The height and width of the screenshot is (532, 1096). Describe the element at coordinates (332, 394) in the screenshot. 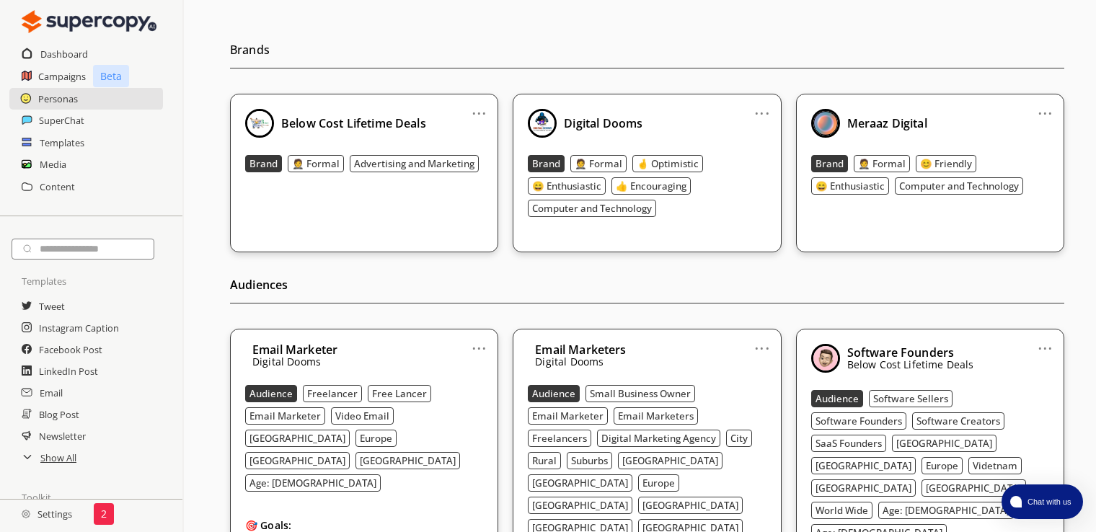

I see `b: Freelancer` at that location.